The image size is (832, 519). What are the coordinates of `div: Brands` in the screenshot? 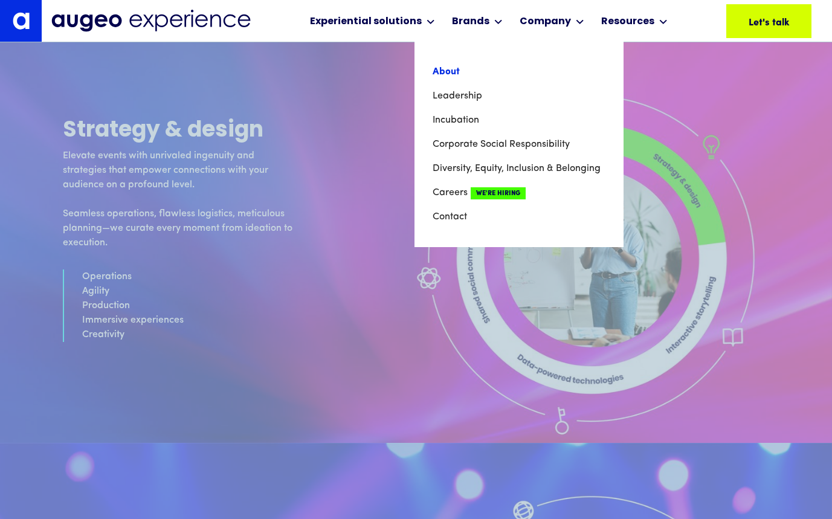 It's located at (471, 22).